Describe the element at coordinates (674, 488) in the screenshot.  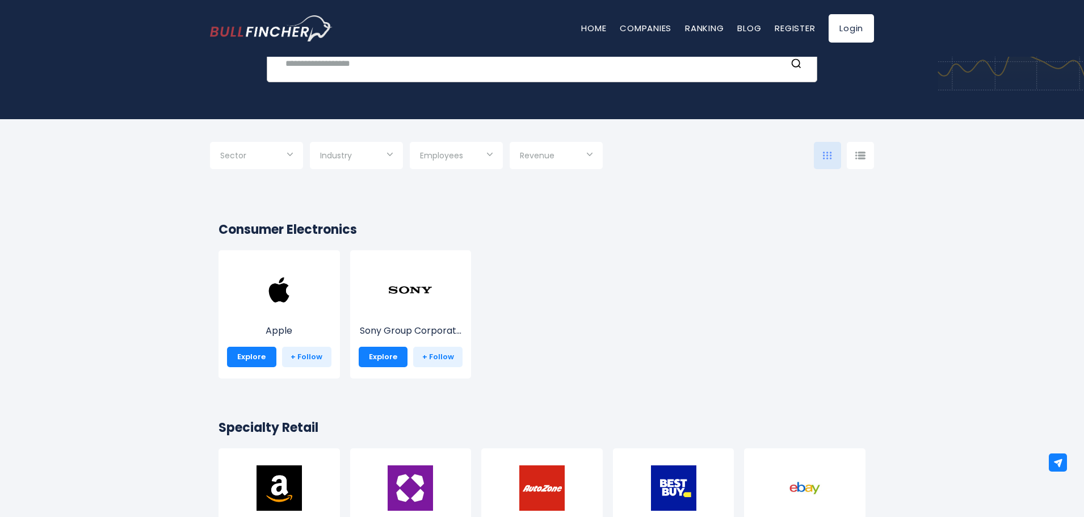
I see `img: BBY.png` at that location.